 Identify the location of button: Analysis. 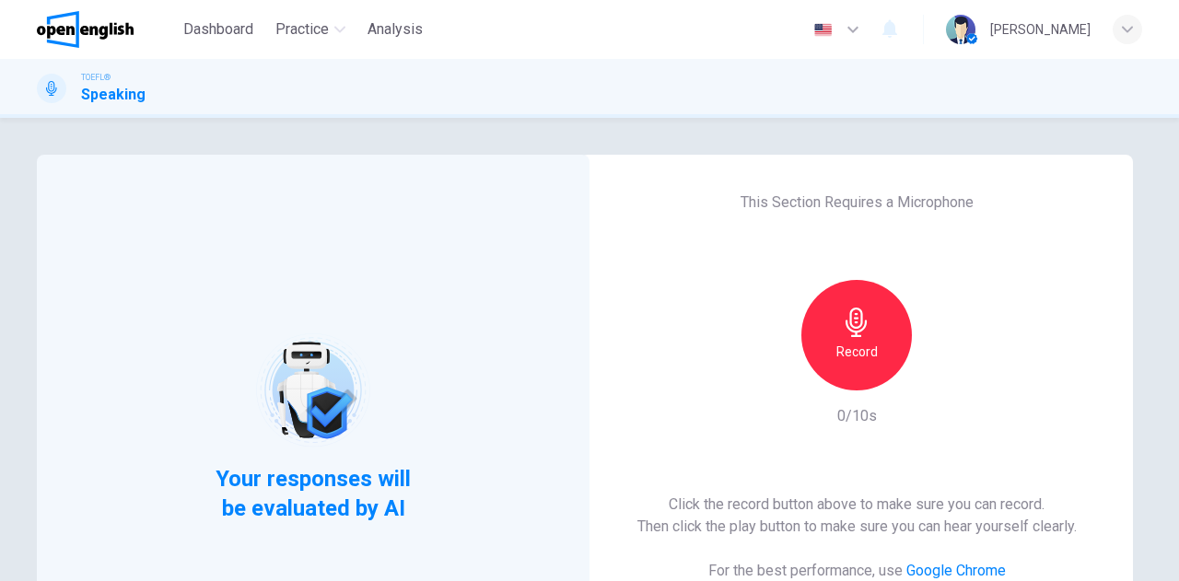
(395, 29).